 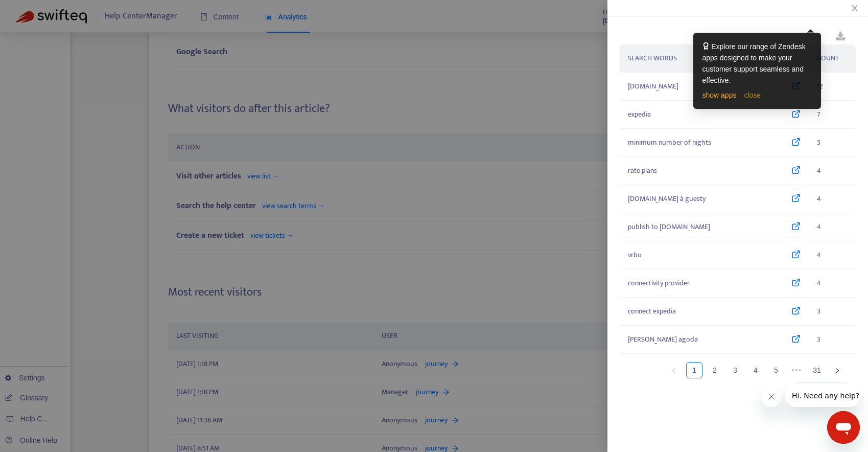 I want to click on button: right, so click(x=837, y=370).